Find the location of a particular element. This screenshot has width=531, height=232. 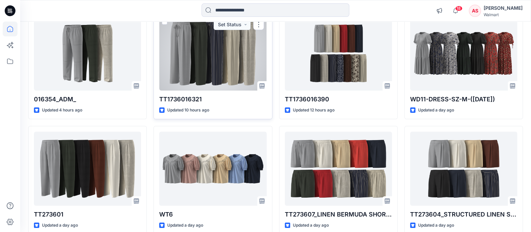

div: AS is located at coordinates (475, 11).